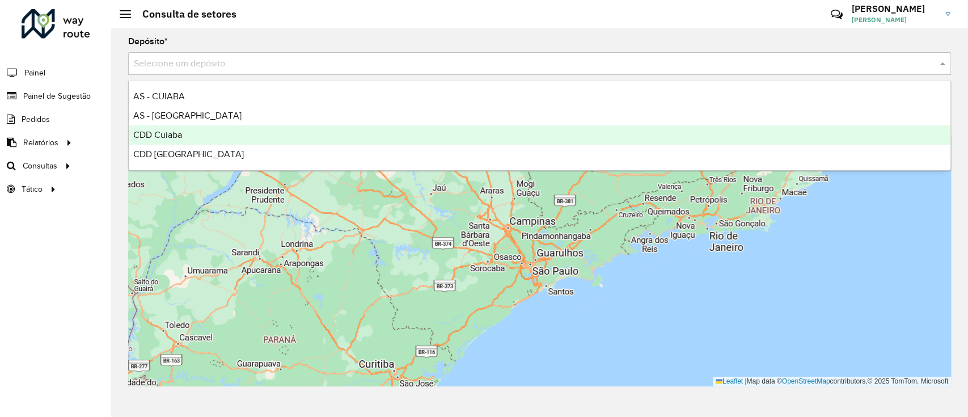 The image size is (968, 417). Describe the element at coordinates (729, 381) in the screenshot. I see `a: Leaflet` at that location.